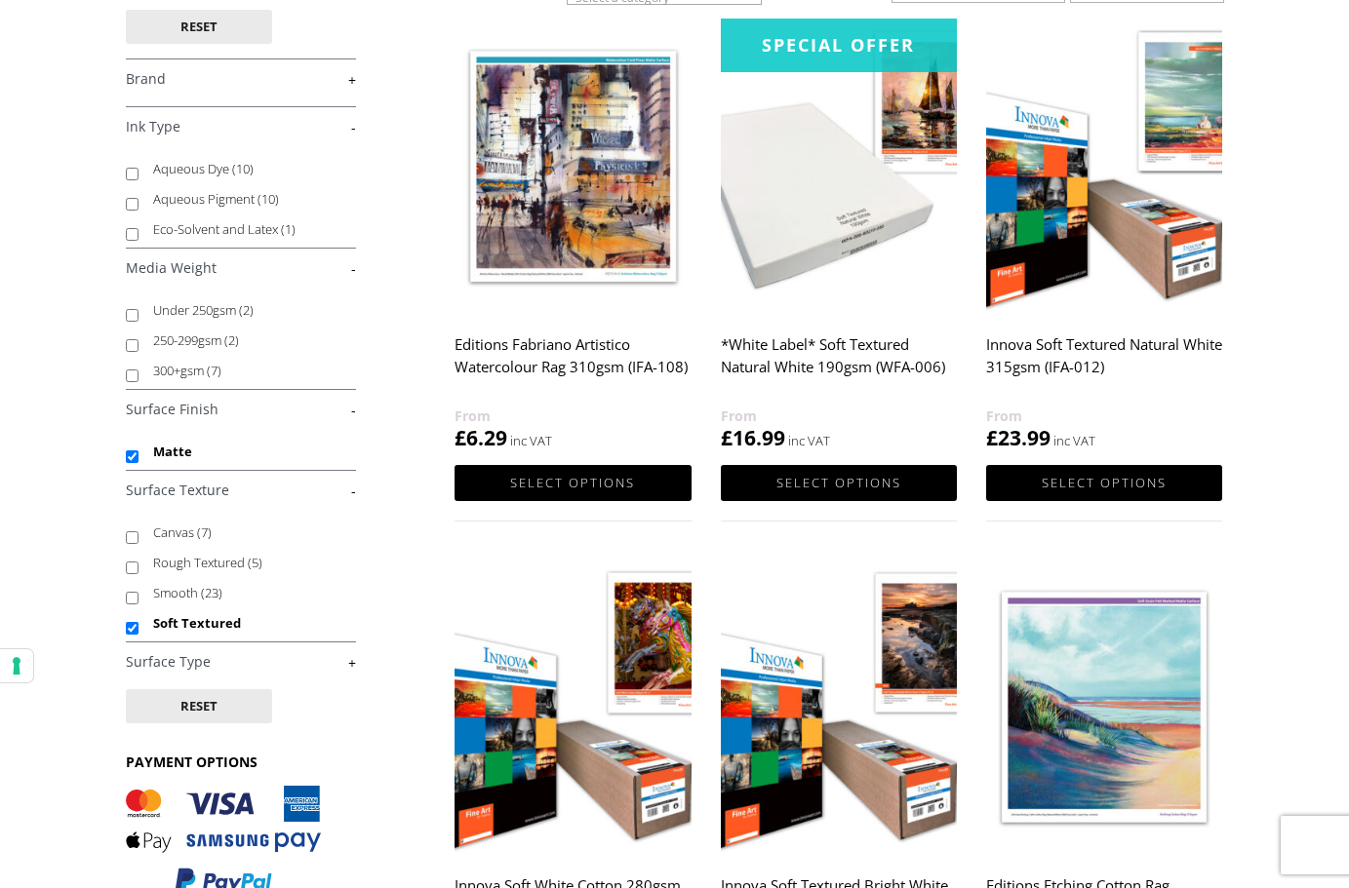 The width and height of the screenshot is (1349, 888). What do you see at coordinates (245, 563) in the screenshot?
I see `label: Rough Textured` at bounding box center [245, 563].